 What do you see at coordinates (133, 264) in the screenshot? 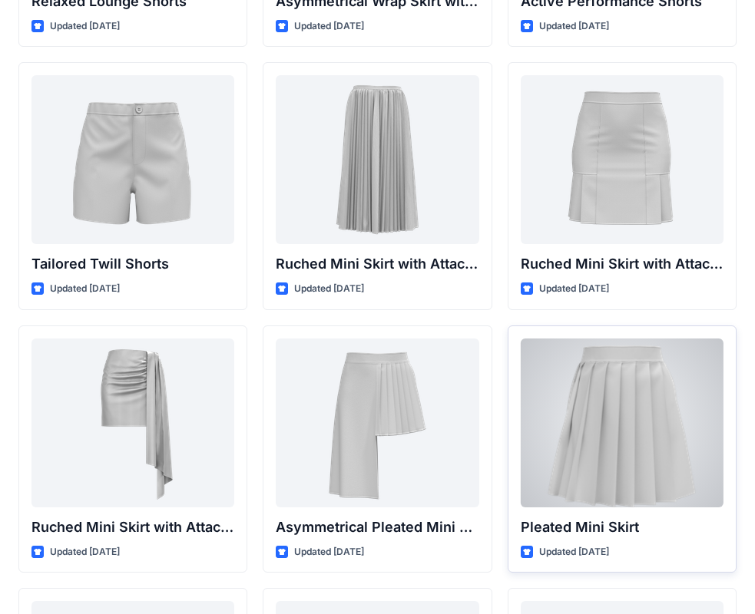
I see `p: Tailored Twill Shorts` at bounding box center [133, 264].